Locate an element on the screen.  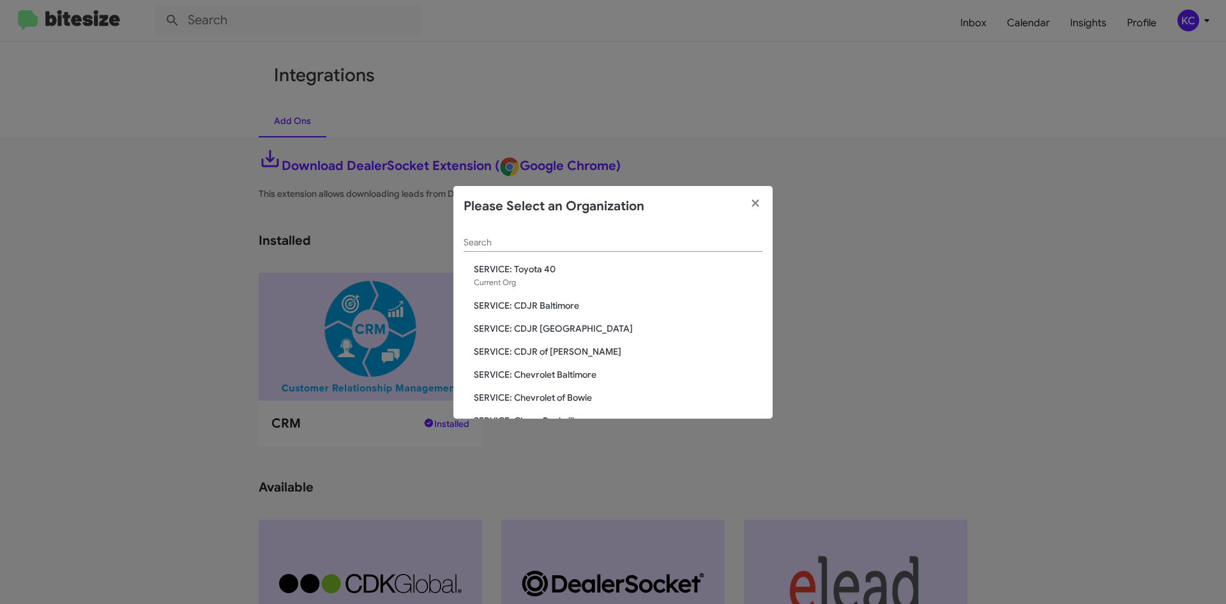
h2: Please Select an Organization is located at coordinates (554, 206).